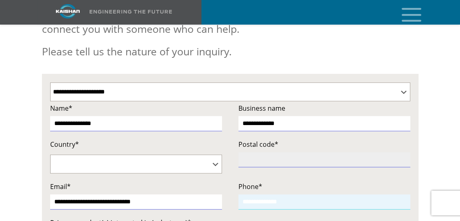 The height and width of the screenshot is (221, 460). I want to click on p: Please tell us the nature of your inquiry., so click(230, 51).